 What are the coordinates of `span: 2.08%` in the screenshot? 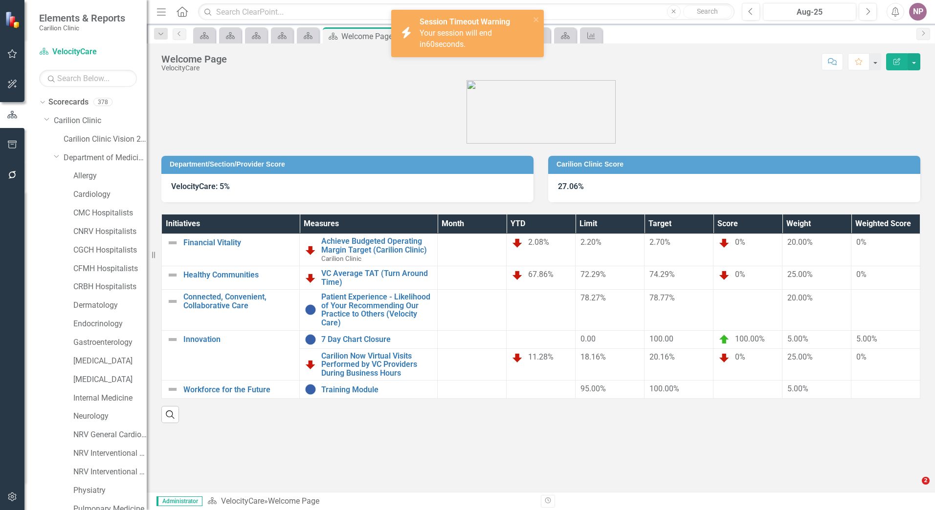 It's located at (538, 242).